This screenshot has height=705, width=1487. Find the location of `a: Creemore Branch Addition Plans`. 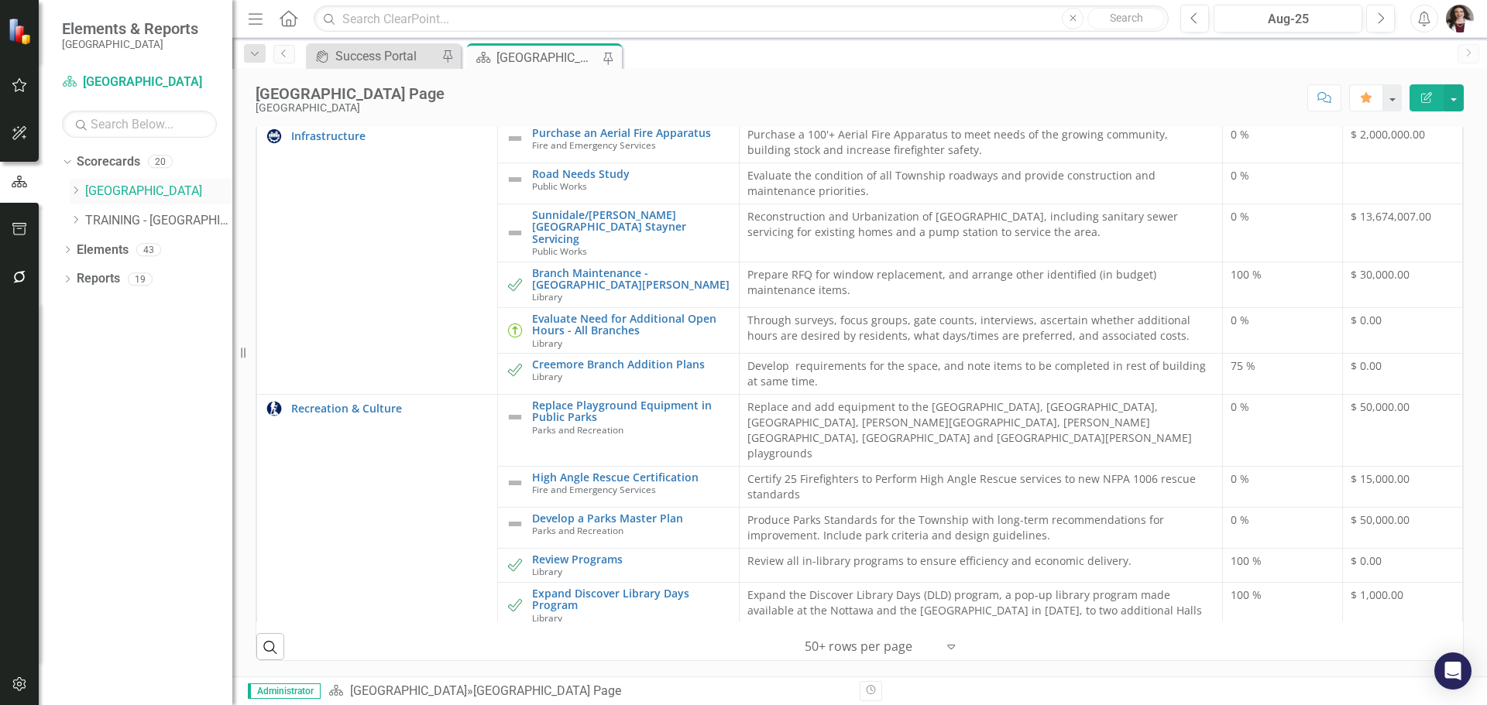

a: Creemore Branch Addition Plans is located at coordinates (631, 364).